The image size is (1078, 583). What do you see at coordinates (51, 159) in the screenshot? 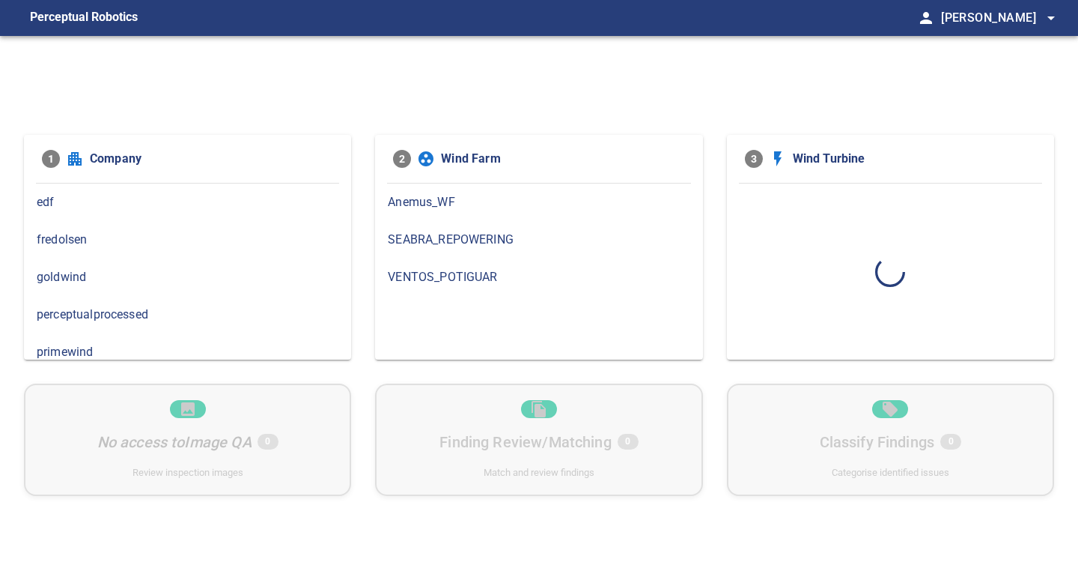
I see `span: 1` at bounding box center [51, 159].